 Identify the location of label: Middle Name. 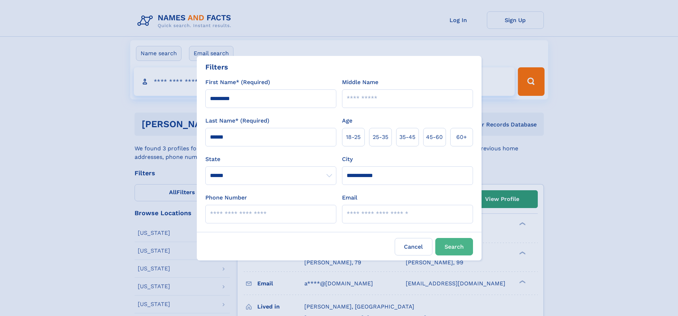
(360, 82).